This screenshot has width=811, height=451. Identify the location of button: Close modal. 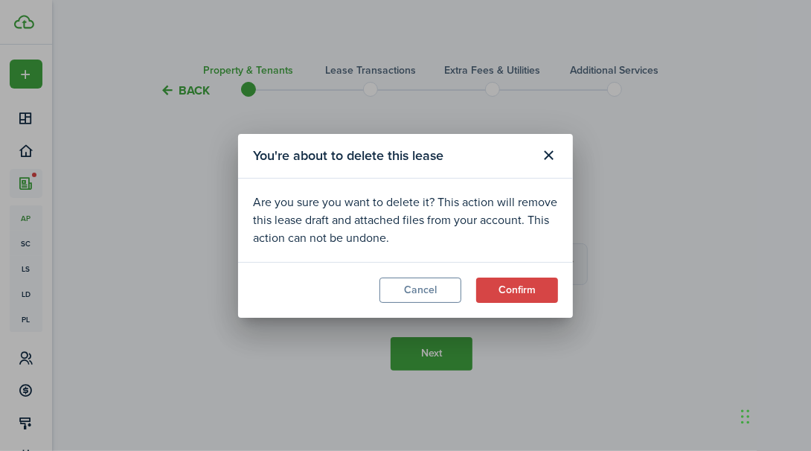
(549, 155).